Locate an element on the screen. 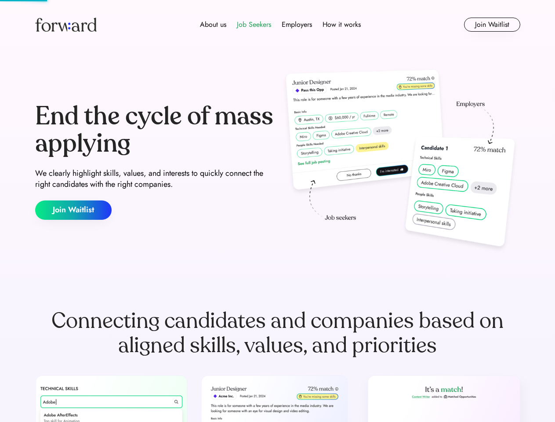 This screenshot has width=555, height=422. div: How it works is located at coordinates (342, 25).